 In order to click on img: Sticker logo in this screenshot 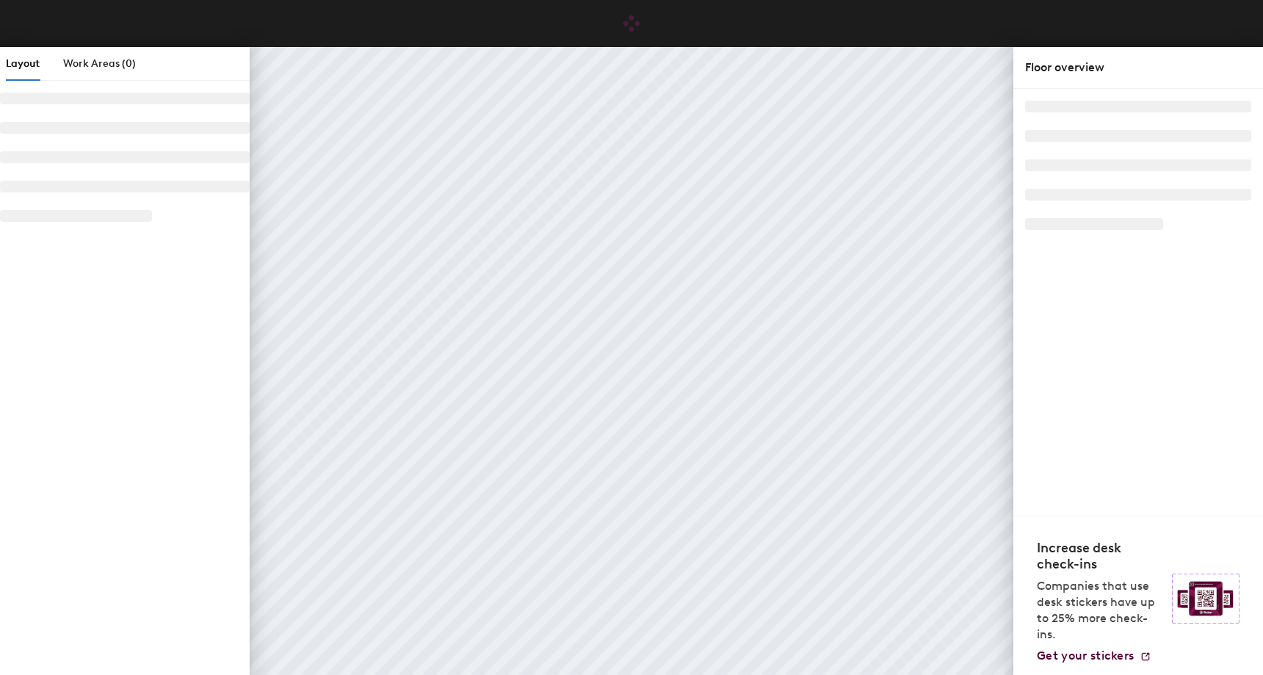, I will do `click(1205, 598)`.